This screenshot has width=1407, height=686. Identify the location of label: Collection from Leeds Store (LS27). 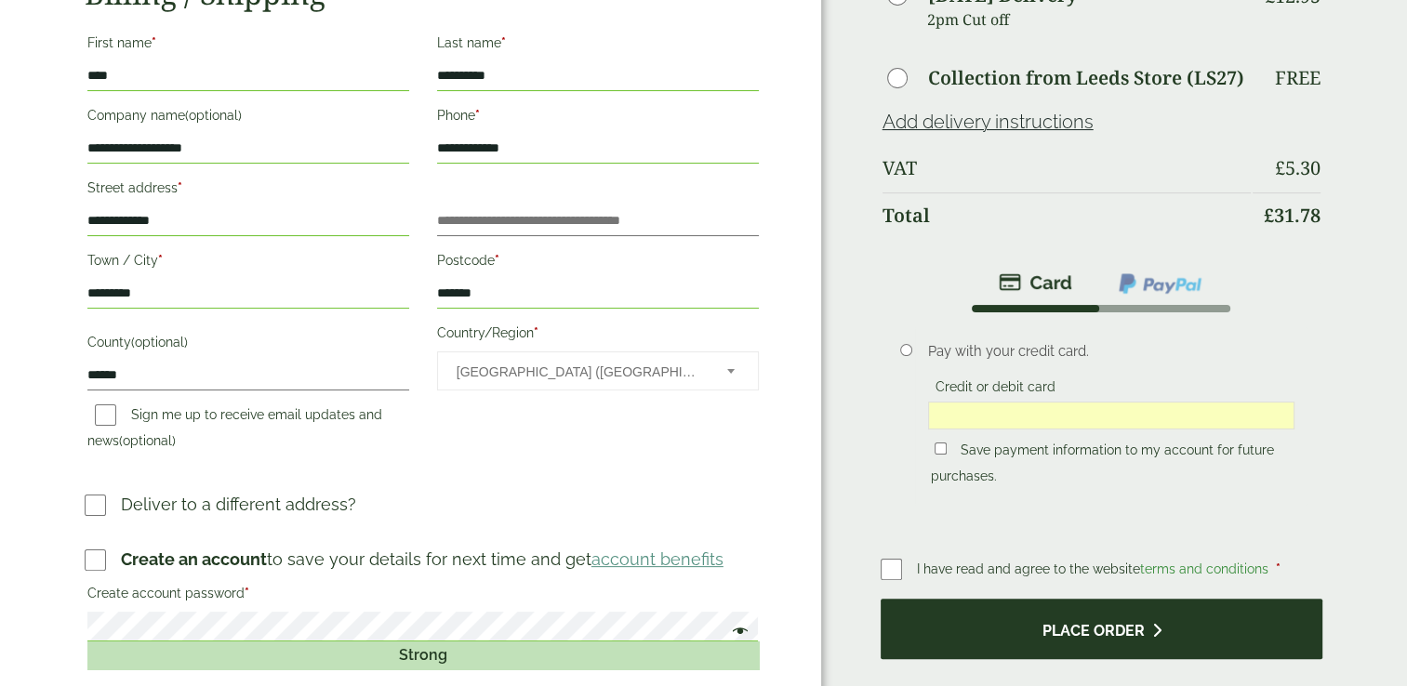
(1086, 78).